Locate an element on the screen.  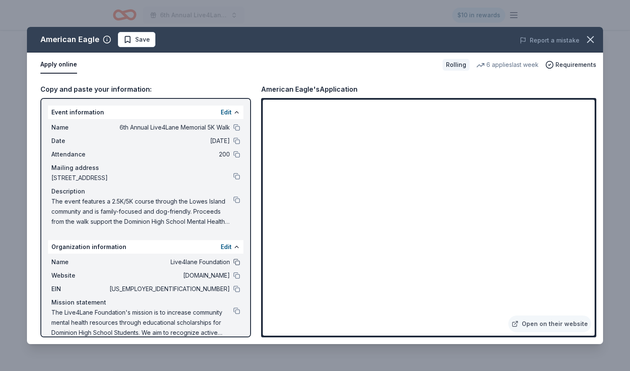
div: 6 applies last week is located at coordinates (507, 65).